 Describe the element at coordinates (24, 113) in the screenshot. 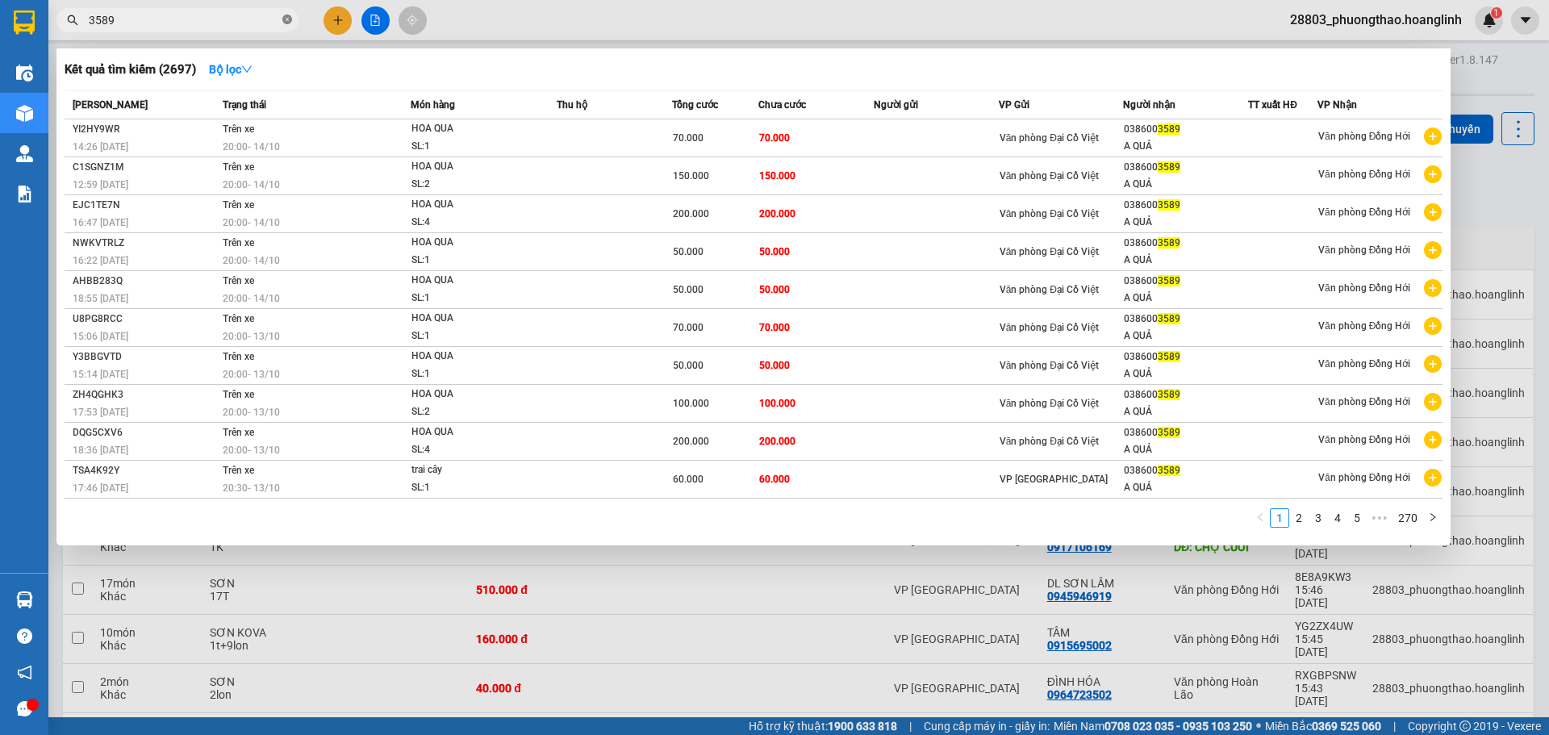

I see `img: warehouse-icon` at that location.